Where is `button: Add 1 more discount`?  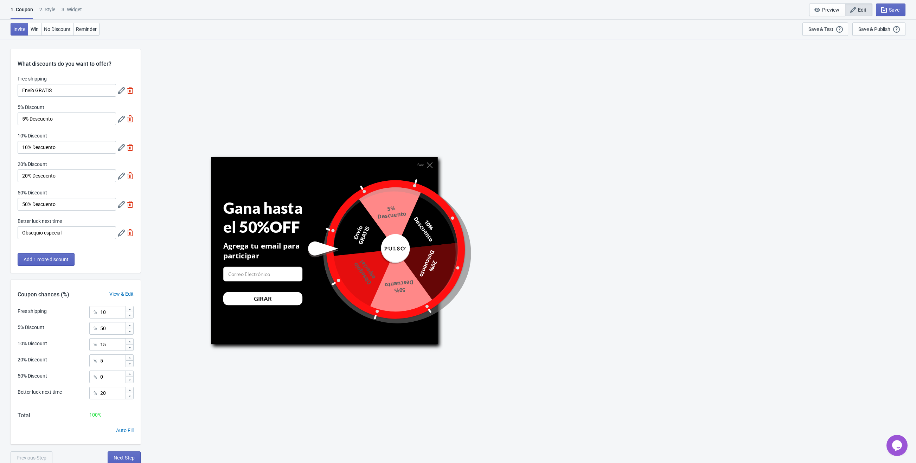 button: Add 1 more discount is located at coordinates (46, 260).